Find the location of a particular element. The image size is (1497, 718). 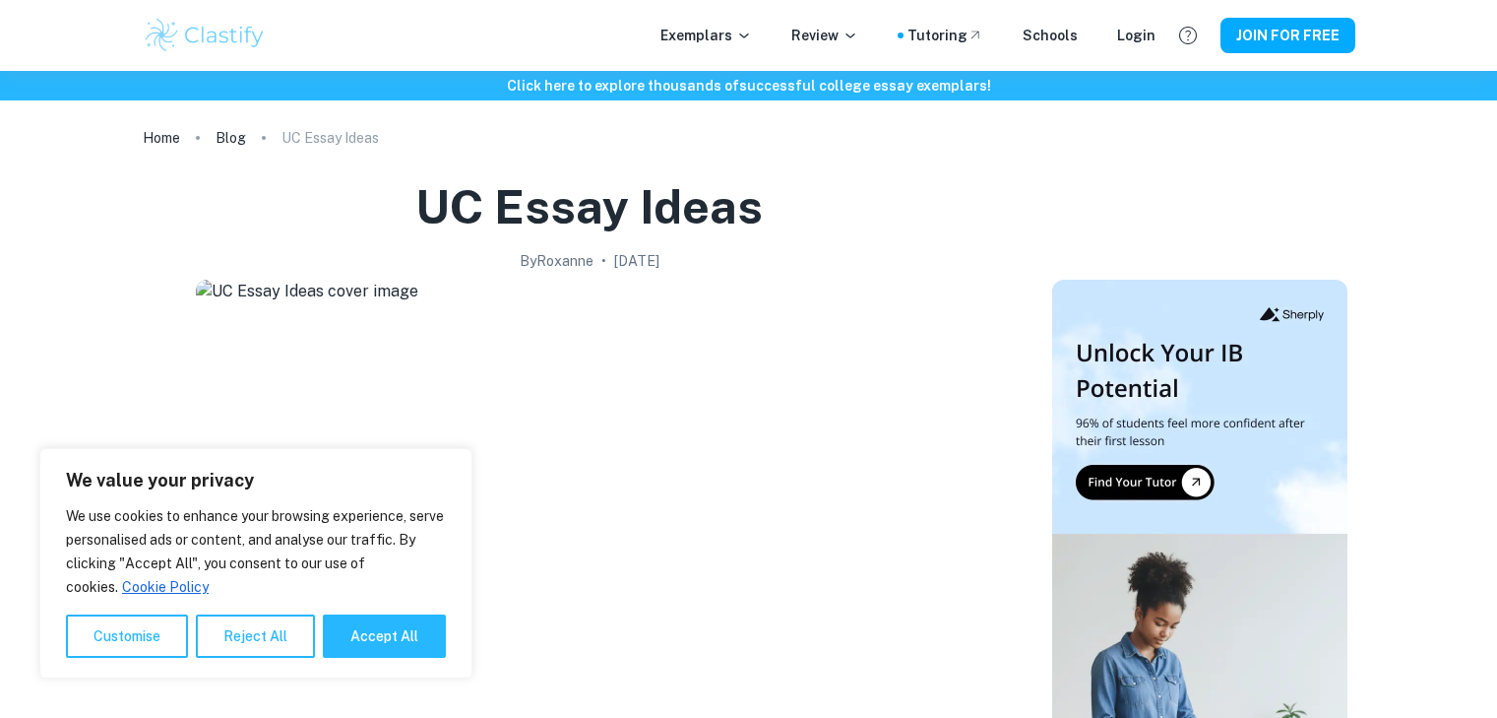

a: Tutoring is located at coordinates (945, 35).